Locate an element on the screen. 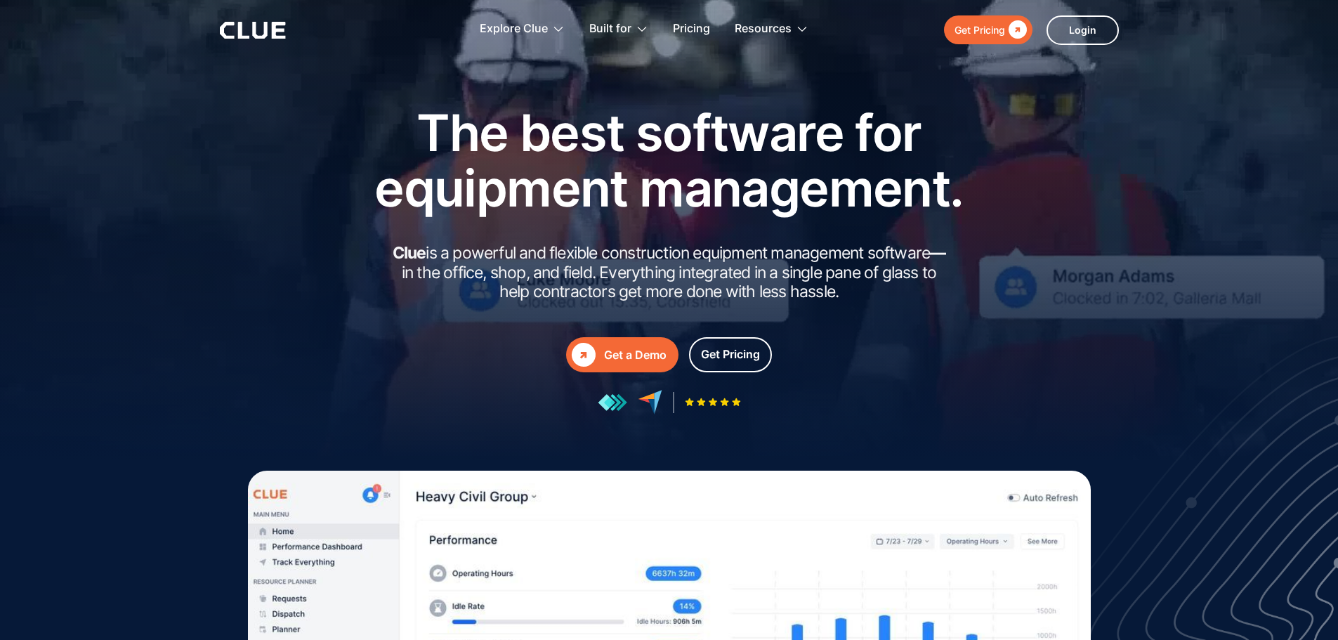  img: reviews at capterra is located at coordinates (650, 402).